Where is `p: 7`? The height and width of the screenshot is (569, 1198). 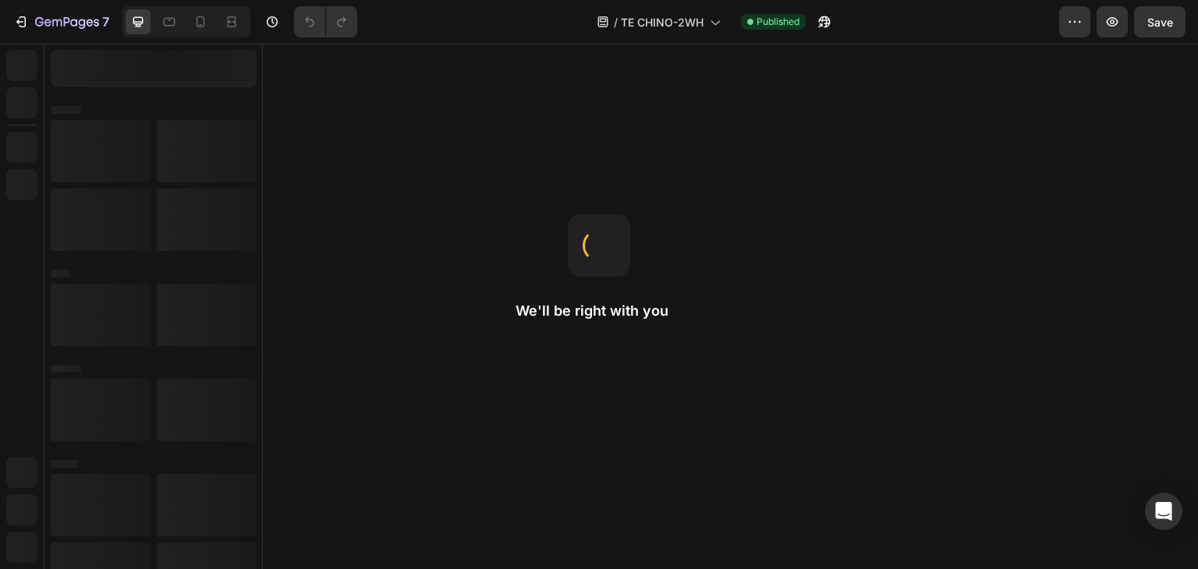
p: 7 is located at coordinates (105, 22).